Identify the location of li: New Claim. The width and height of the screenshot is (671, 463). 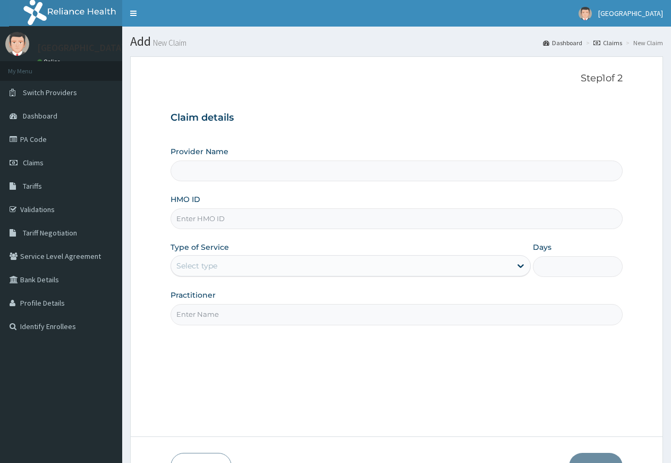
(643, 42).